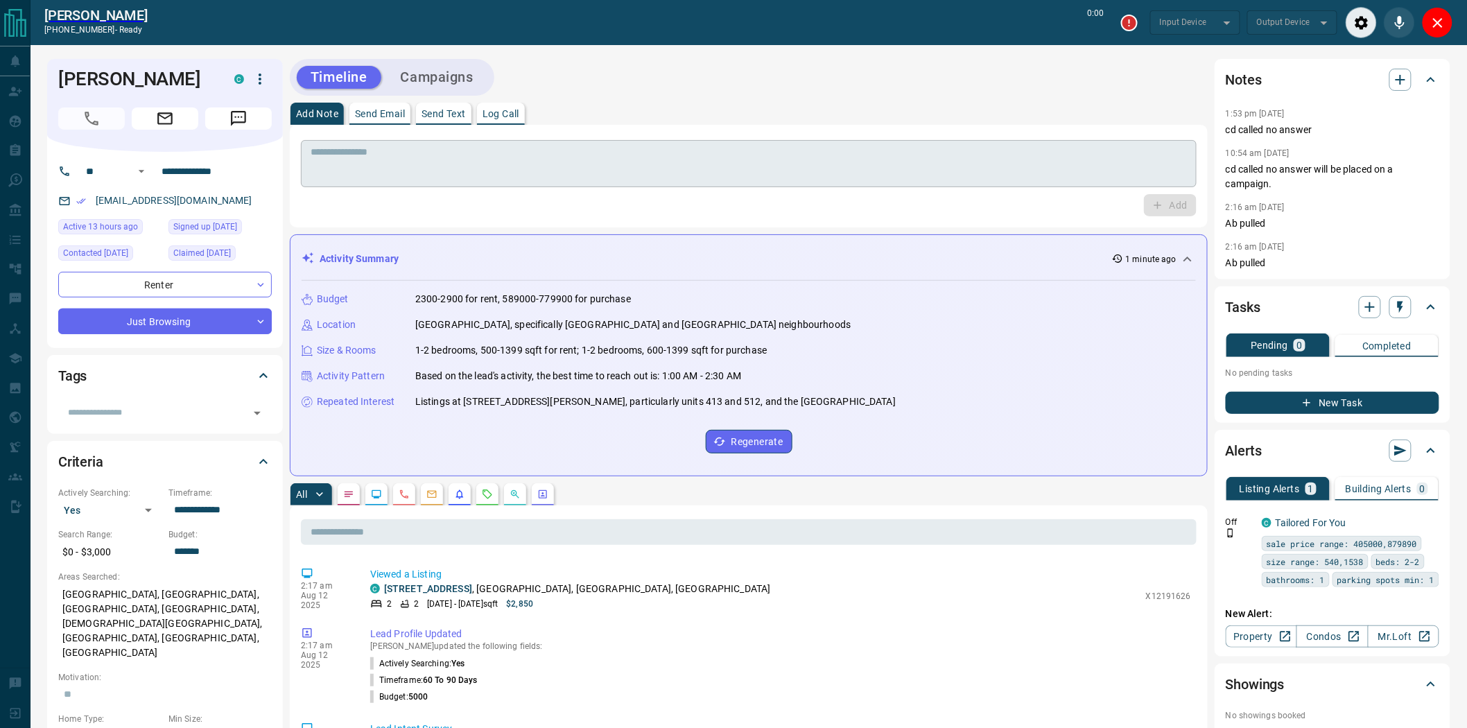 The width and height of the screenshot is (1467, 728). I want to click on p: Location, so click(336, 324).